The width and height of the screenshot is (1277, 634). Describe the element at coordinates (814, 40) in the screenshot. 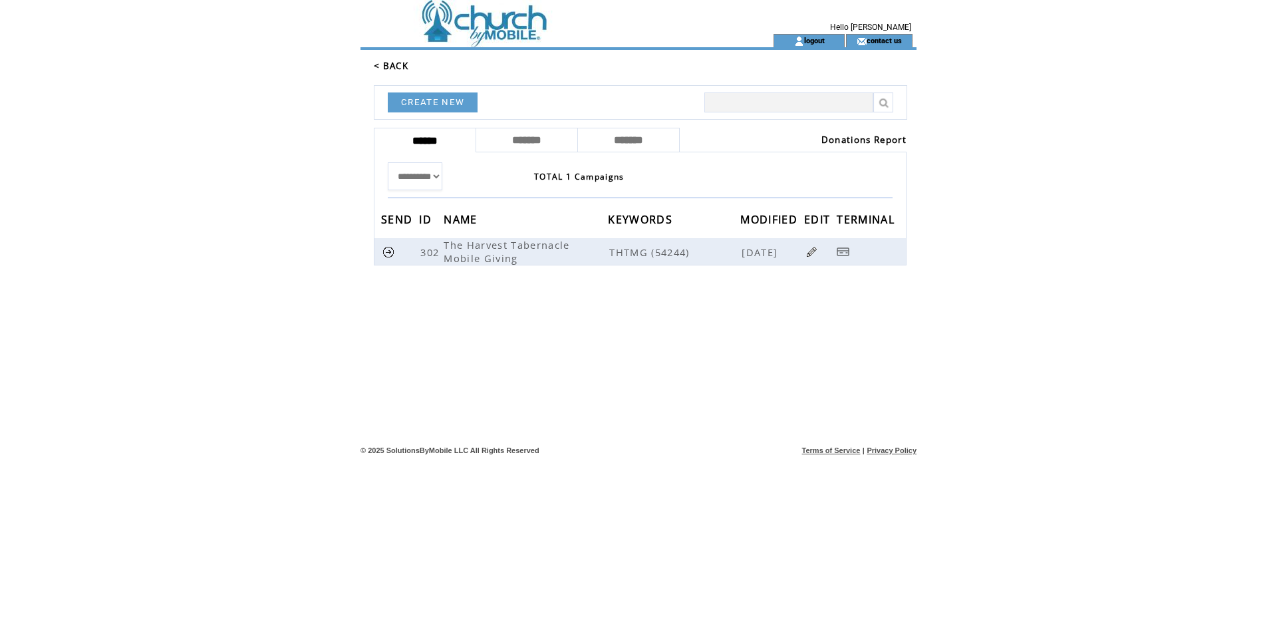

I see `a: logout` at that location.